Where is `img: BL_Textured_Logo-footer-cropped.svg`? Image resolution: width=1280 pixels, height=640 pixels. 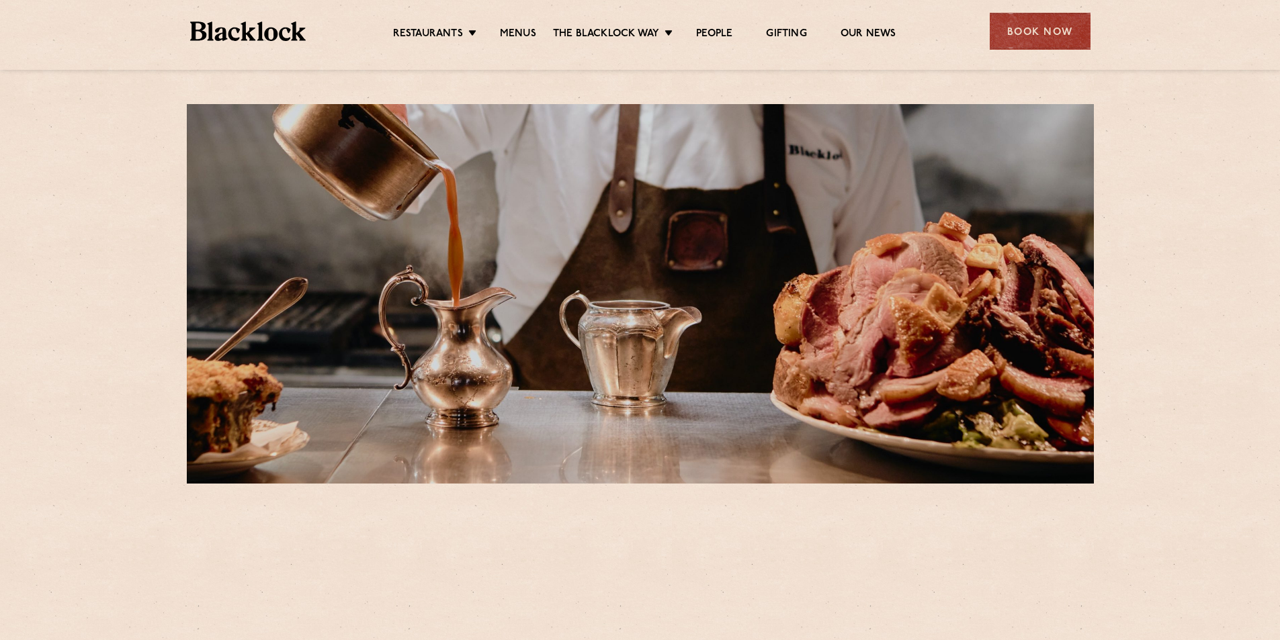 img: BL_Textured_Logo-footer-cropped.svg is located at coordinates (248, 31).